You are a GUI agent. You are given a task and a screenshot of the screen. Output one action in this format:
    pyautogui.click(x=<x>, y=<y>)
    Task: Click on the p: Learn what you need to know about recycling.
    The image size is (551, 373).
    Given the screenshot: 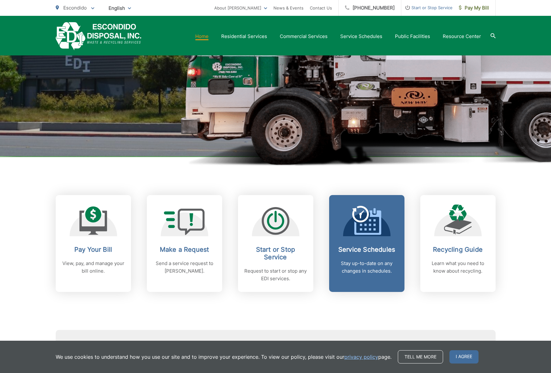 What is the action you would take?
    pyautogui.click(x=458, y=267)
    